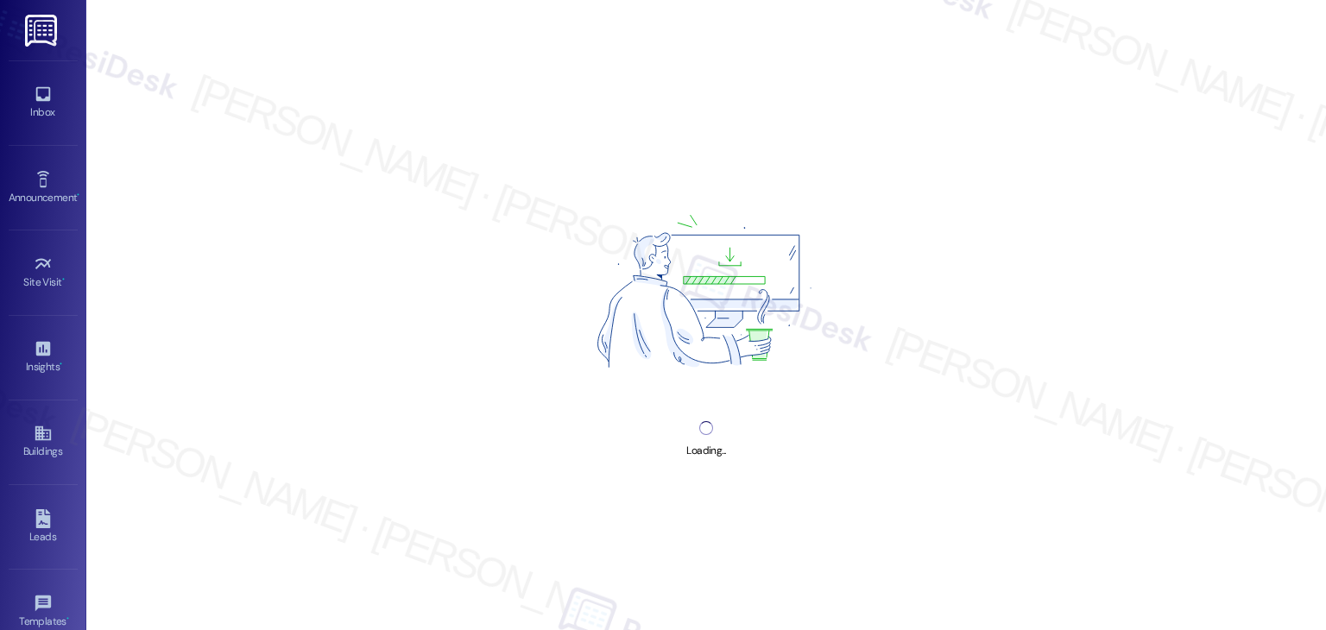  Describe the element at coordinates (43, 357) in the screenshot. I see `a: Insights •` at that location.